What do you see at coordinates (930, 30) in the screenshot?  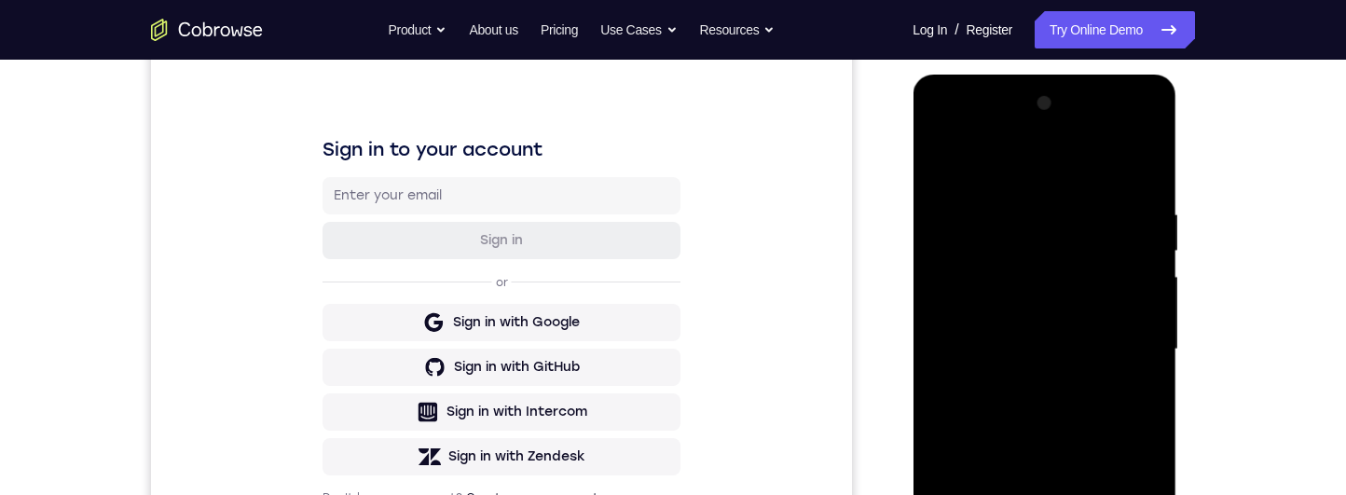 I see `a: Log In` at bounding box center [930, 30].